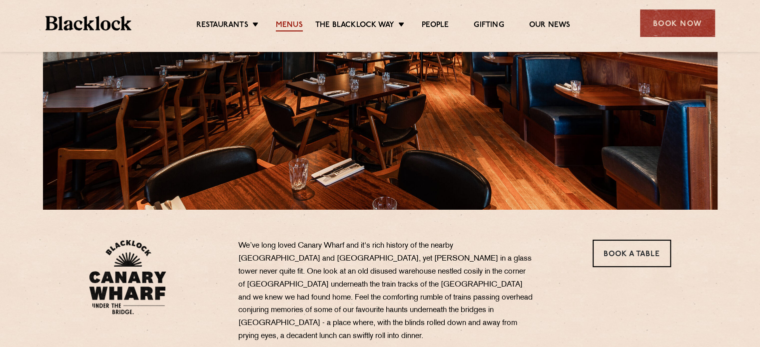  Describe the element at coordinates (289, 26) in the screenshot. I see `a: Menus` at that location.